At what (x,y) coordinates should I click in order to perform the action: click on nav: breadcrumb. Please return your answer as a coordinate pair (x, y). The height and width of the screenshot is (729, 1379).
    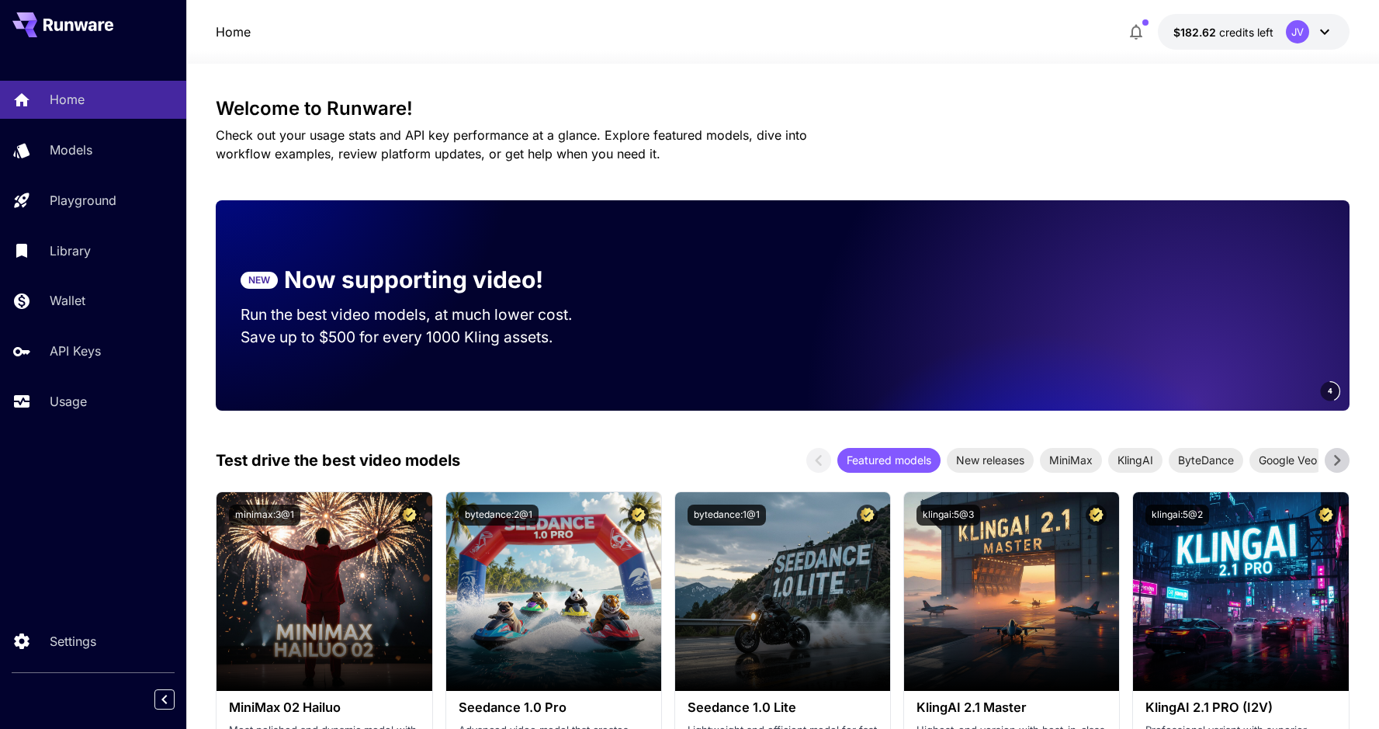
    Looking at the image, I should click on (233, 32).